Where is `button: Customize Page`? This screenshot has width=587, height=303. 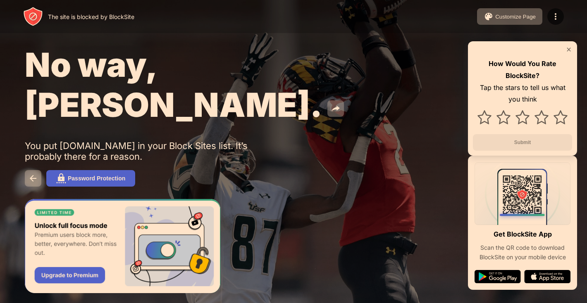 button: Customize Page is located at coordinates (509, 17).